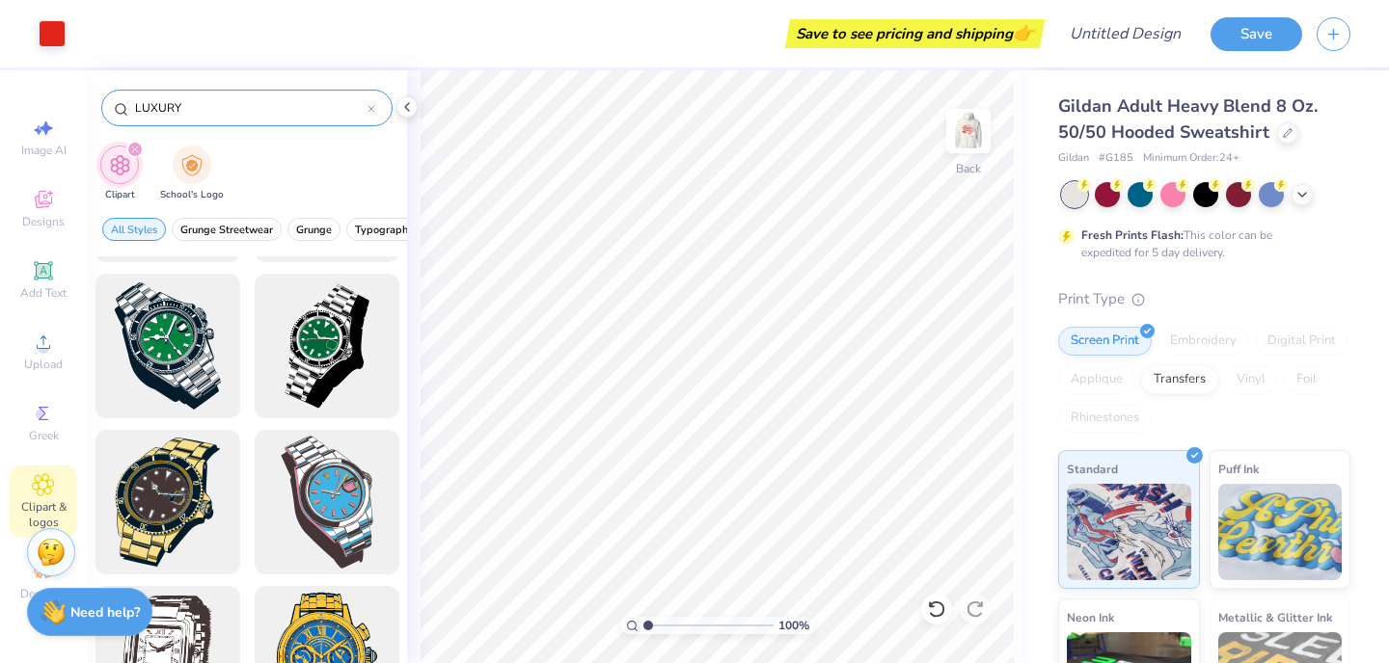 This screenshot has height=663, width=1389. Describe the element at coordinates (1187, 119) in the screenshot. I see `span: Gildan Adult Heavy Blend 8 Oz. 50/50 Hooded Sweatshirt` at that location.